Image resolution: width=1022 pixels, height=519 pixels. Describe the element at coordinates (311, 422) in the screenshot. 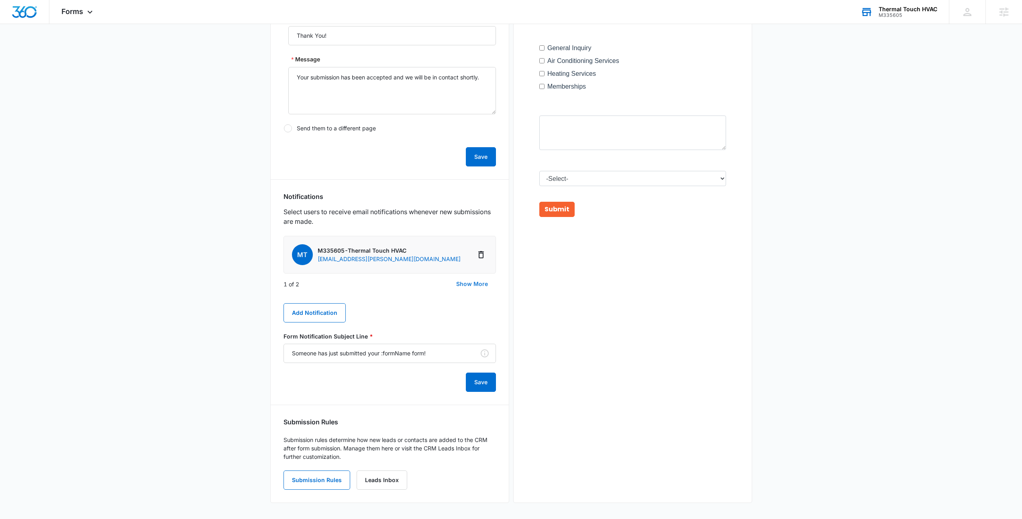

I see `h3: Submission Rules` at that location.